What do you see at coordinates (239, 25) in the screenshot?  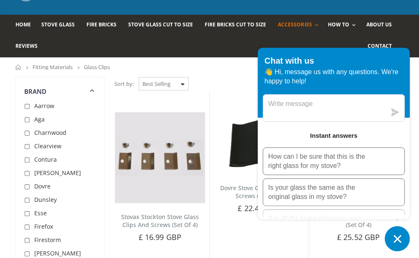 I see `a: Fire Bricks Cut To Size` at bounding box center [239, 25].